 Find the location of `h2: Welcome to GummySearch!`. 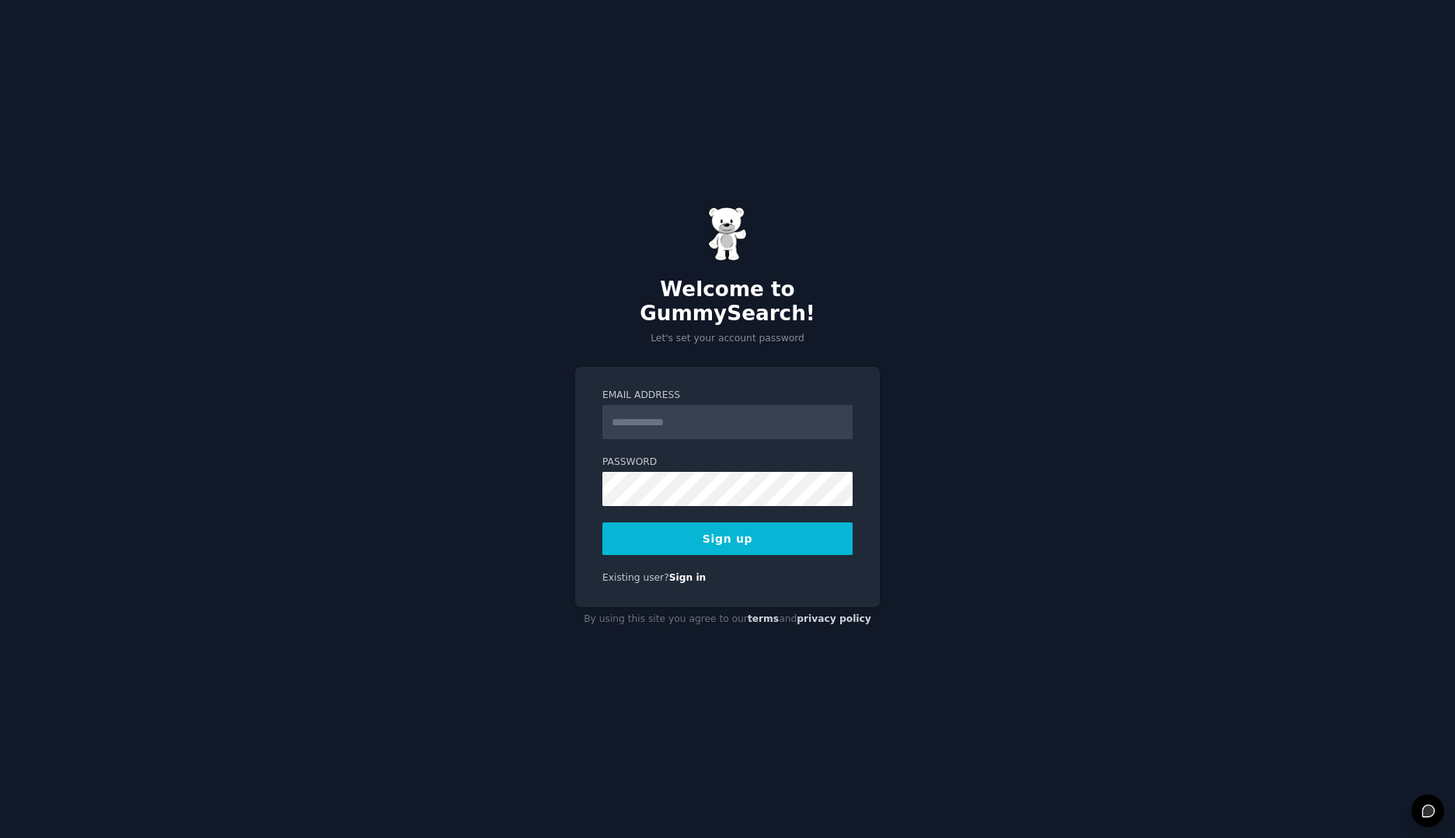

h2: Welcome to GummySearch! is located at coordinates (727, 302).